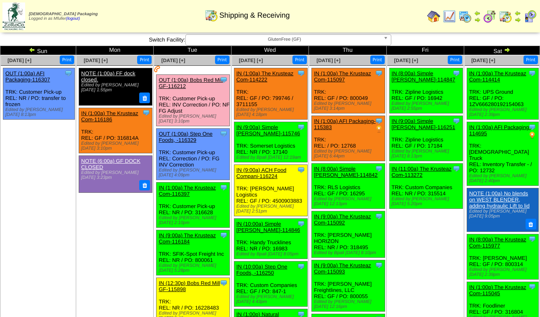  I want to click on div: TRK: Zipline Logistics REL: GF / PO: 17184, so click(426, 139).